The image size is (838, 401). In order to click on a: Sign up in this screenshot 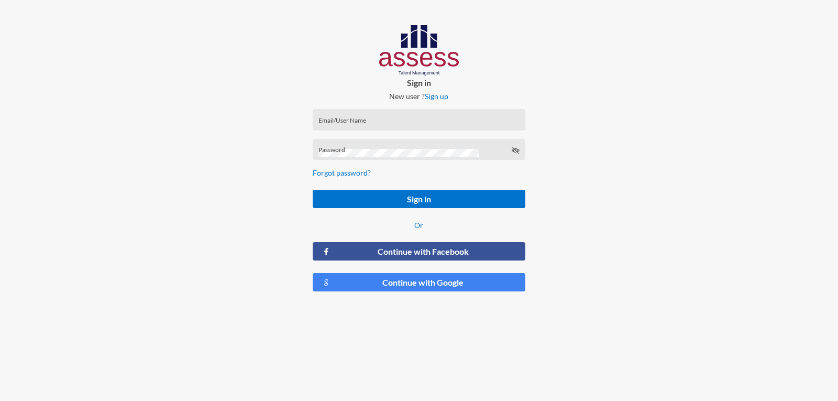, I will do `click(436, 96)`.